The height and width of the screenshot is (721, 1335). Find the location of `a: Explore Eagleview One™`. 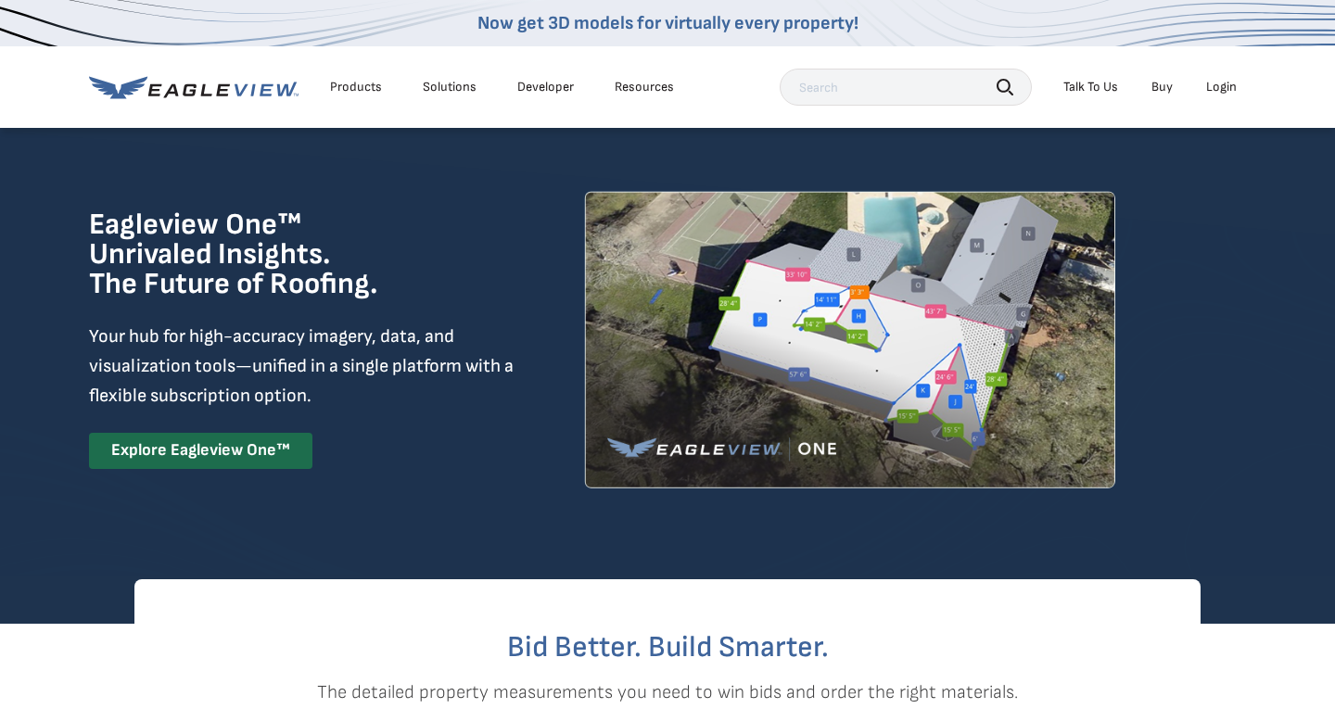

a: Explore Eagleview One™ is located at coordinates (200, 451).